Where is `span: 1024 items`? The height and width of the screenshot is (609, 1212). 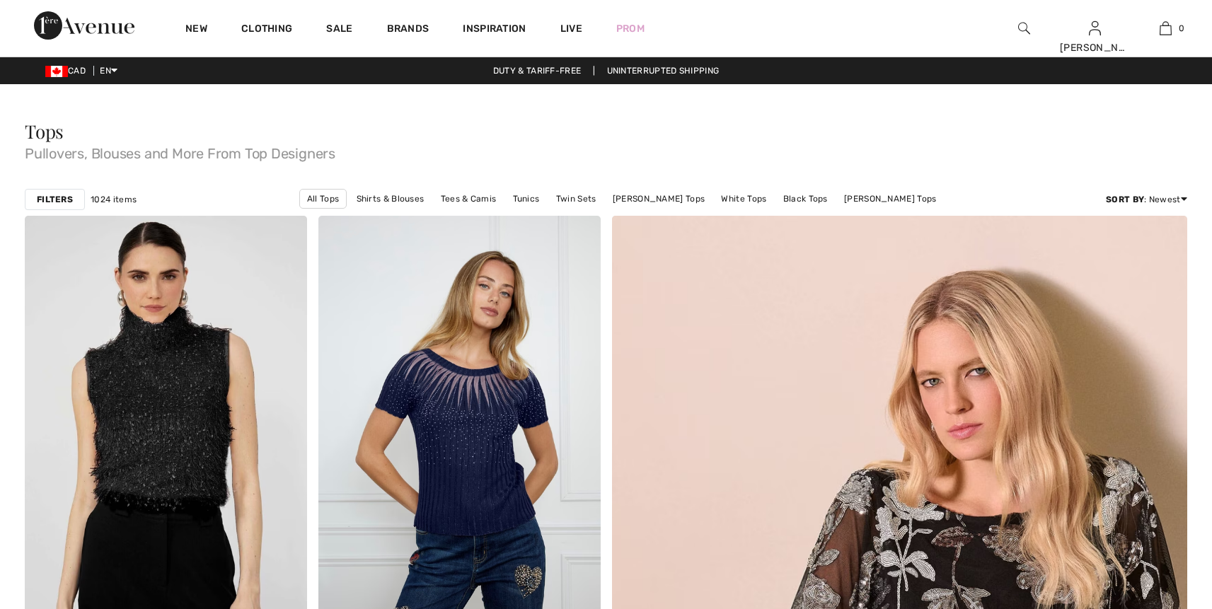
span: 1024 items is located at coordinates (113, 200).